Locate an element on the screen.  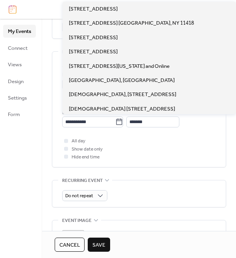
a: Cancel is located at coordinates (70, 245).